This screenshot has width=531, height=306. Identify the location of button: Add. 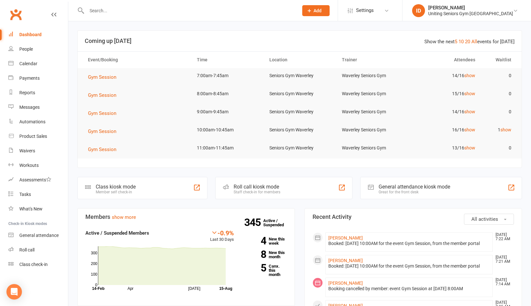
(316, 11).